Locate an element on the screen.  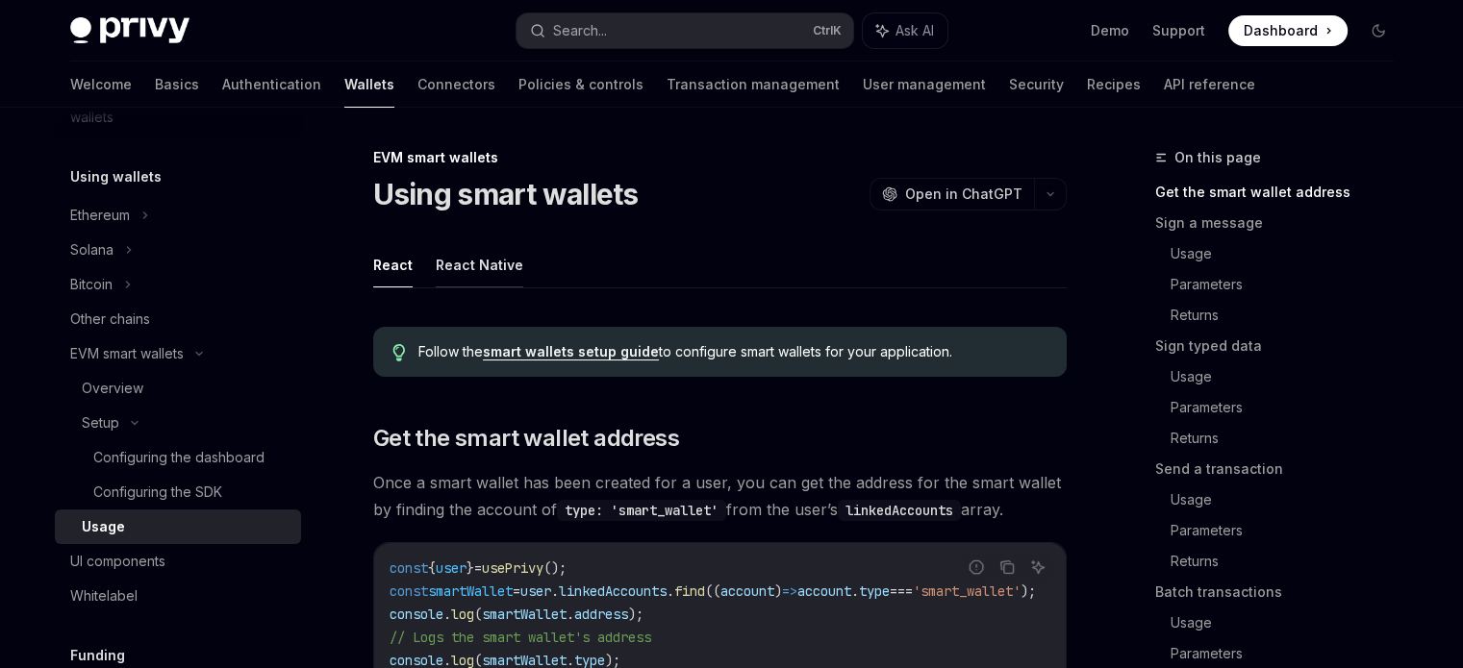
a: Get the smart wallet address is located at coordinates (1282, 192).